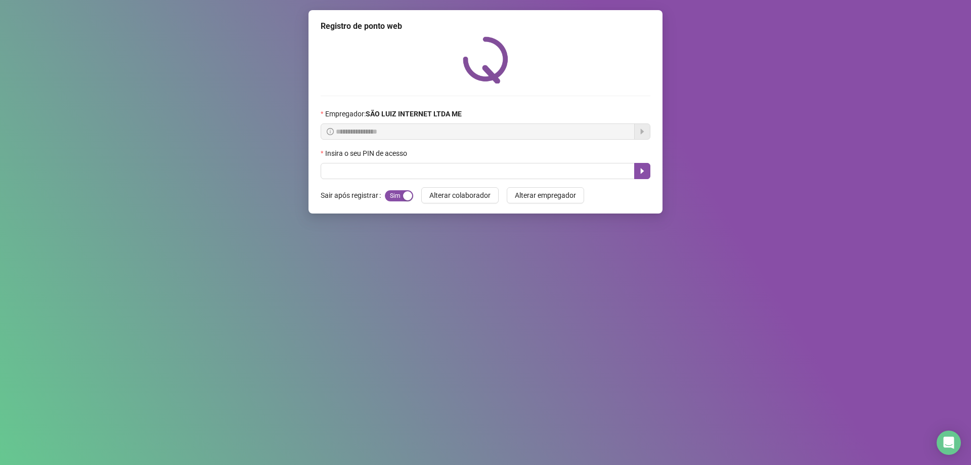 The height and width of the screenshot is (465, 971). What do you see at coordinates (393, 114) in the screenshot?
I see `span: Empregador :` at bounding box center [393, 114].